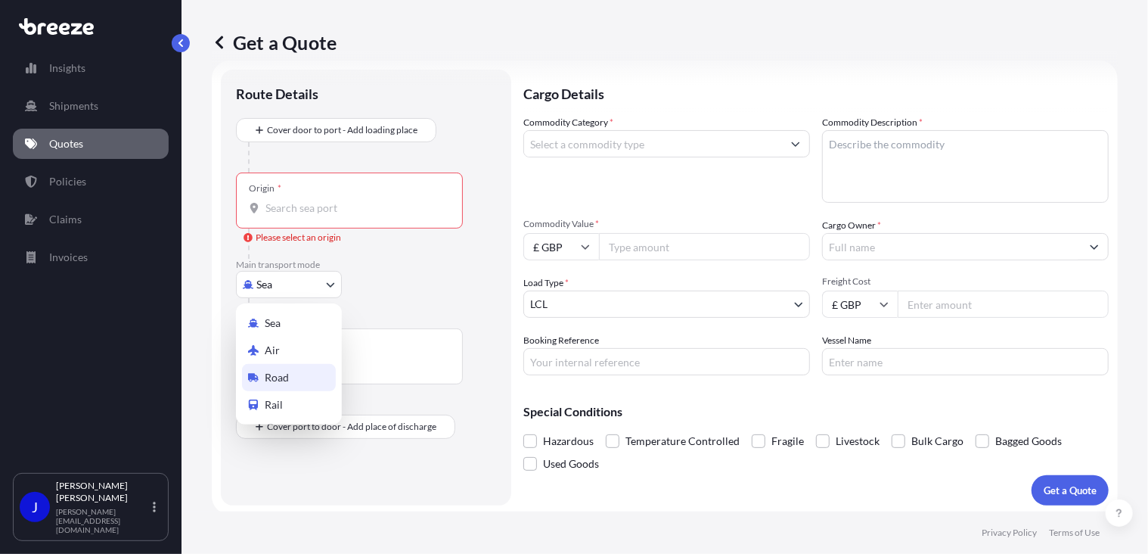 This screenshot has width=1148, height=554. I want to click on span: Air, so click(272, 350).